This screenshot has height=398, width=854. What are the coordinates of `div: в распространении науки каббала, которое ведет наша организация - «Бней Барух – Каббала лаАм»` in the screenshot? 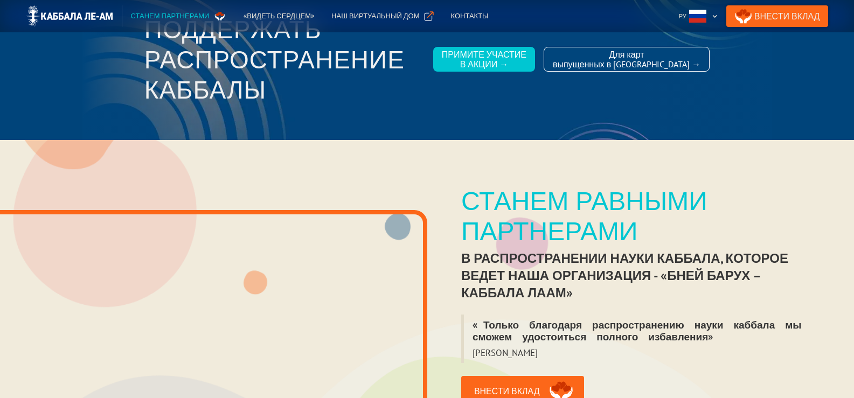 It's located at (640, 276).